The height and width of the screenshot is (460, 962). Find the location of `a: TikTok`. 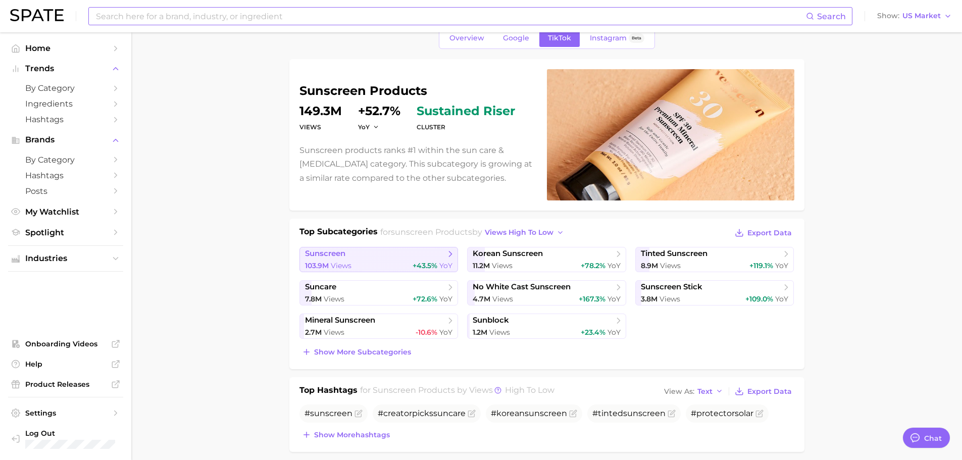

a: TikTok is located at coordinates (560, 38).